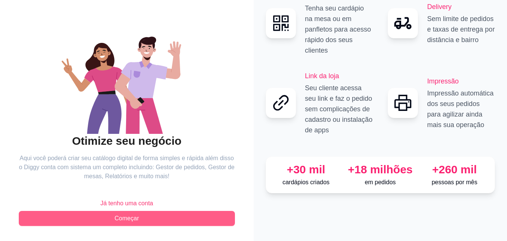 This screenshot has height=241, width=507. What do you see at coordinates (306, 169) in the screenshot?
I see `div: +30 mil` at bounding box center [306, 169].